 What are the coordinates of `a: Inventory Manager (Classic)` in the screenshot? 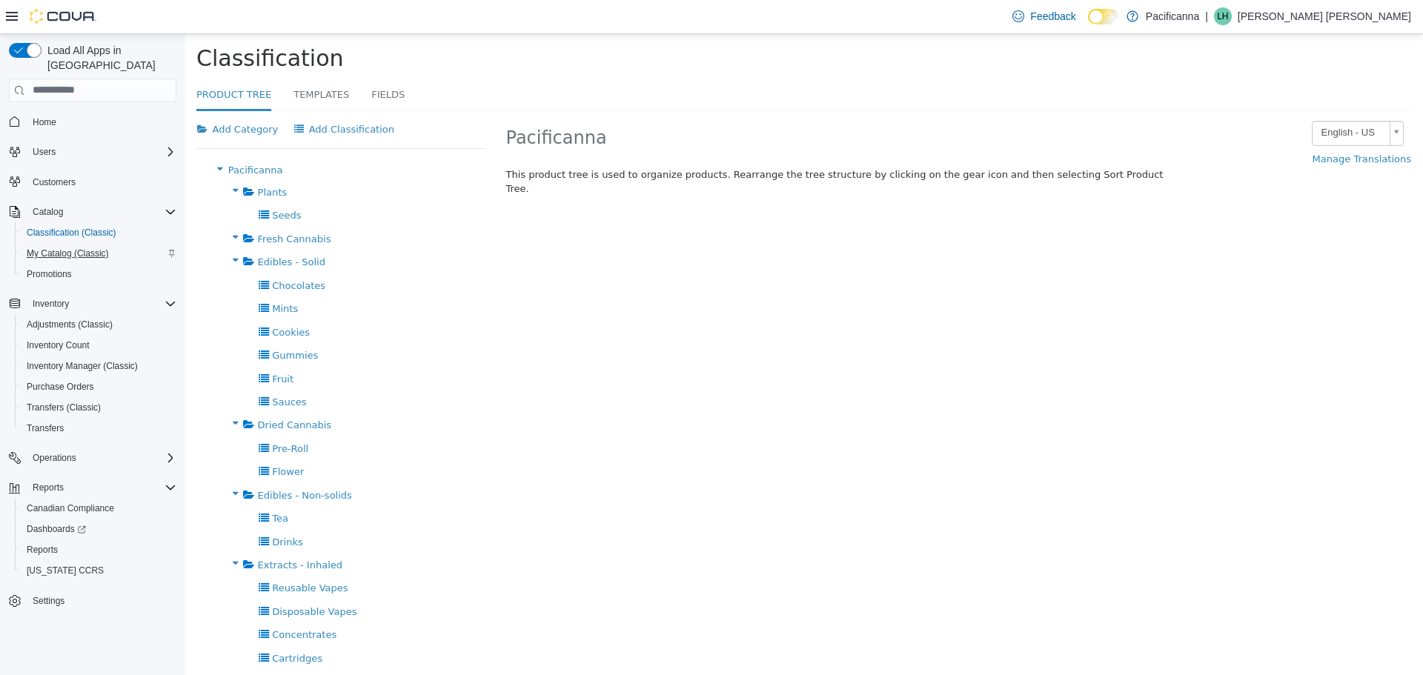 It's located at (82, 366).